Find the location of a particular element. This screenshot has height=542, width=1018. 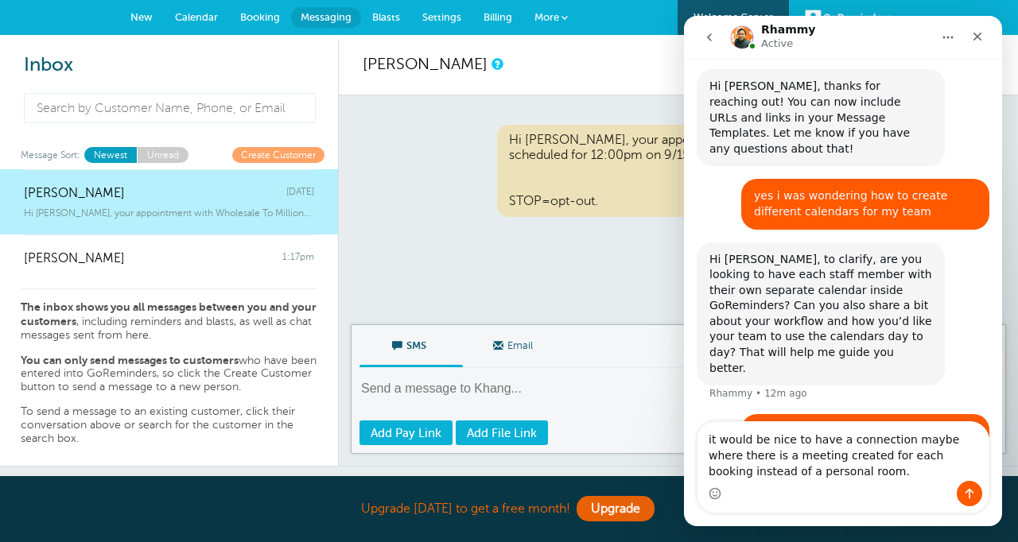

div: Rhammy • 12m ago is located at coordinates (74, 378).